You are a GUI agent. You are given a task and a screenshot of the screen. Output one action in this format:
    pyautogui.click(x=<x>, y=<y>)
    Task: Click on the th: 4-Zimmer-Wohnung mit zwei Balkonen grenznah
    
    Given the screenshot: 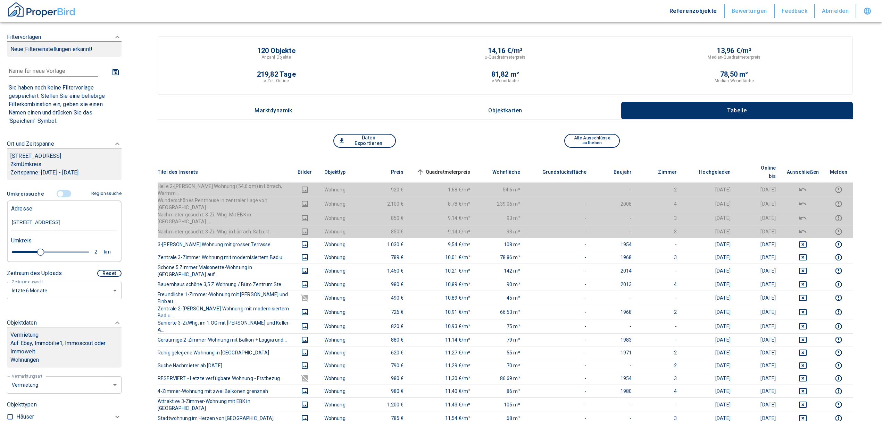 What is the action you would take?
    pyautogui.click(x=224, y=391)
    